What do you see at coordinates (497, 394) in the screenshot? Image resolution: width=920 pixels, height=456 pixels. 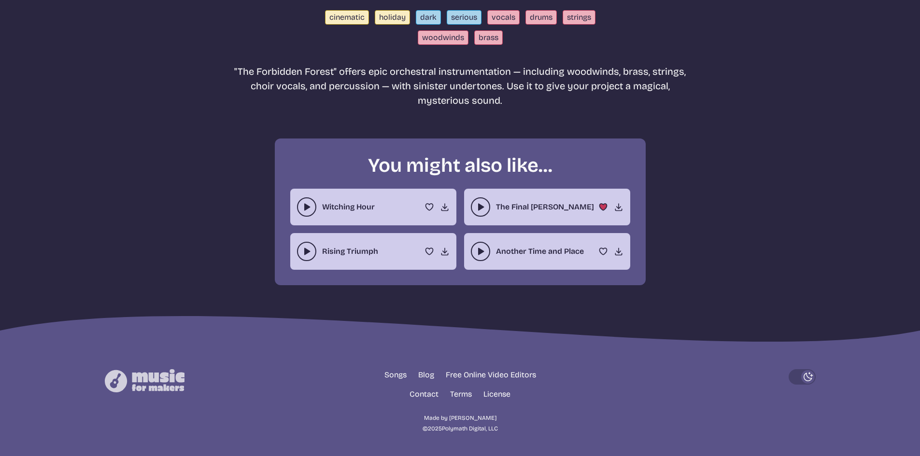 I see `a: License` at bounding box center [497, 394].